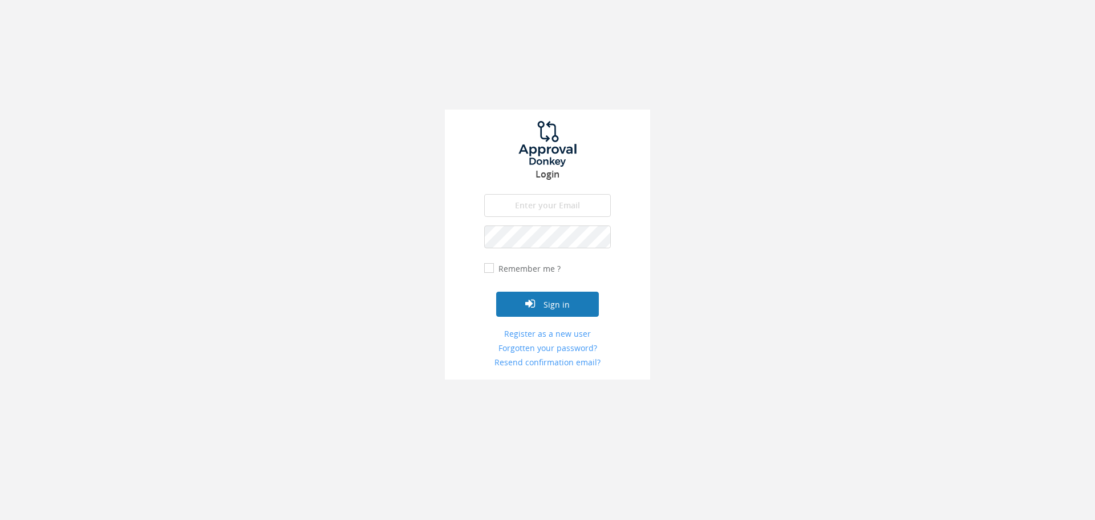 This screenshot has width=1095, height=520. I want to click on a: Resend confirmation email?, so click(548, 362).